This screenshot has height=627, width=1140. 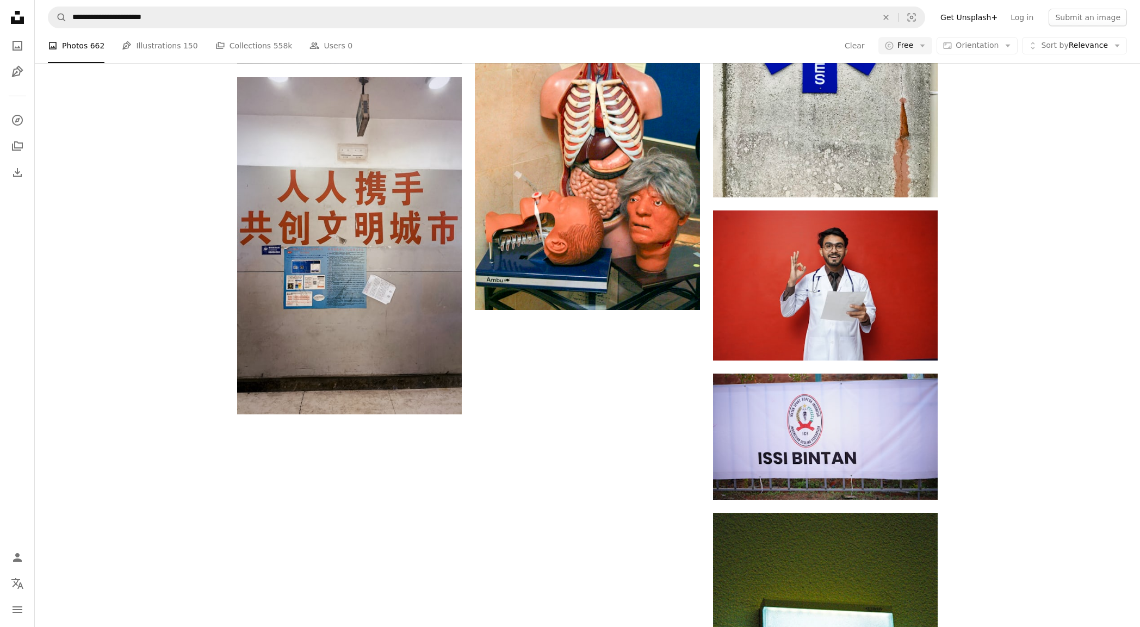 I want to click on a: Illustrations 150, so click(x=159, y=46).